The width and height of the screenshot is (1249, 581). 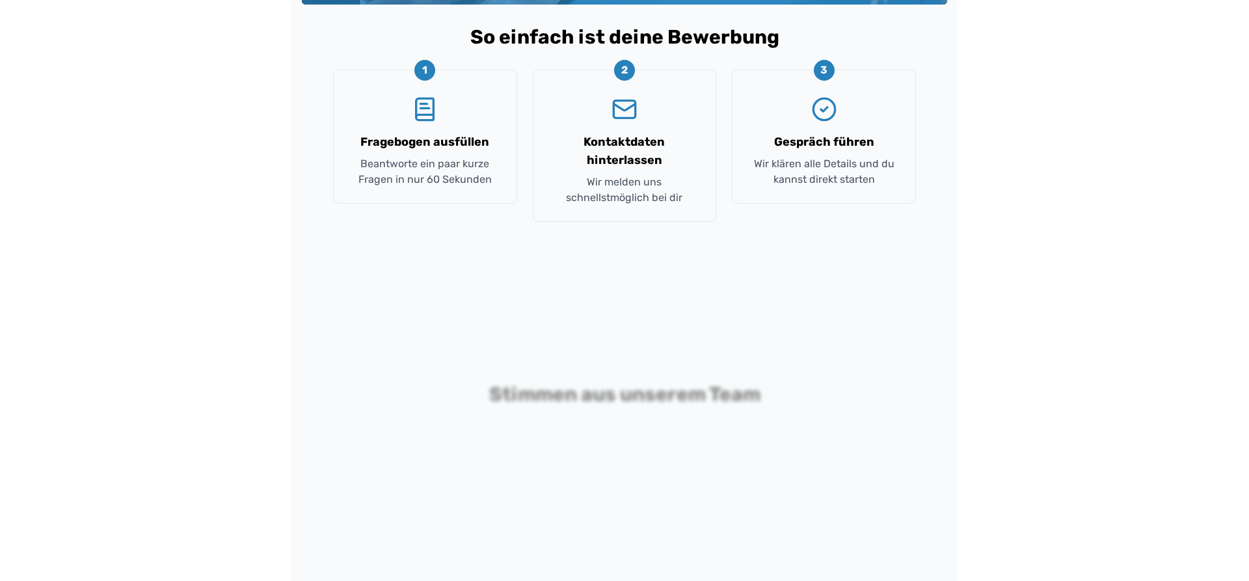 What do you see at coordinates (824, 109) in the screenshot?
I see `svg: CircleCheck` at bounding box center [824, 109].